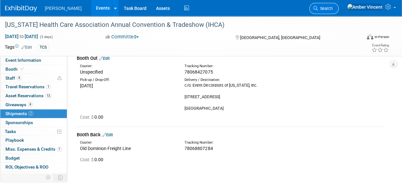 This screenshot has height=190, width=402. Describe the element at coordinates (18, 47) in the screenshot. I see `td: Tags` at that location.